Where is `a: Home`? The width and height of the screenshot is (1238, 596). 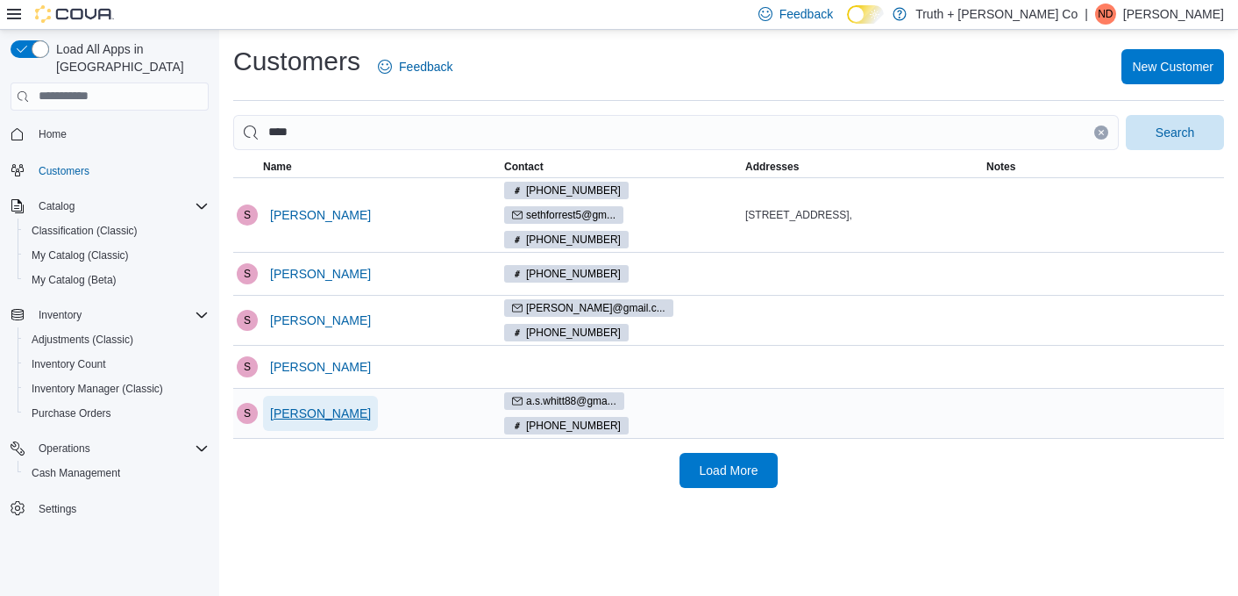 a: Home is located at coordinates (53, 134).